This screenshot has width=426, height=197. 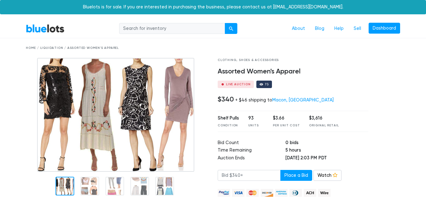 I want to click on button: Place a Bid, so click(x=296, y=176).